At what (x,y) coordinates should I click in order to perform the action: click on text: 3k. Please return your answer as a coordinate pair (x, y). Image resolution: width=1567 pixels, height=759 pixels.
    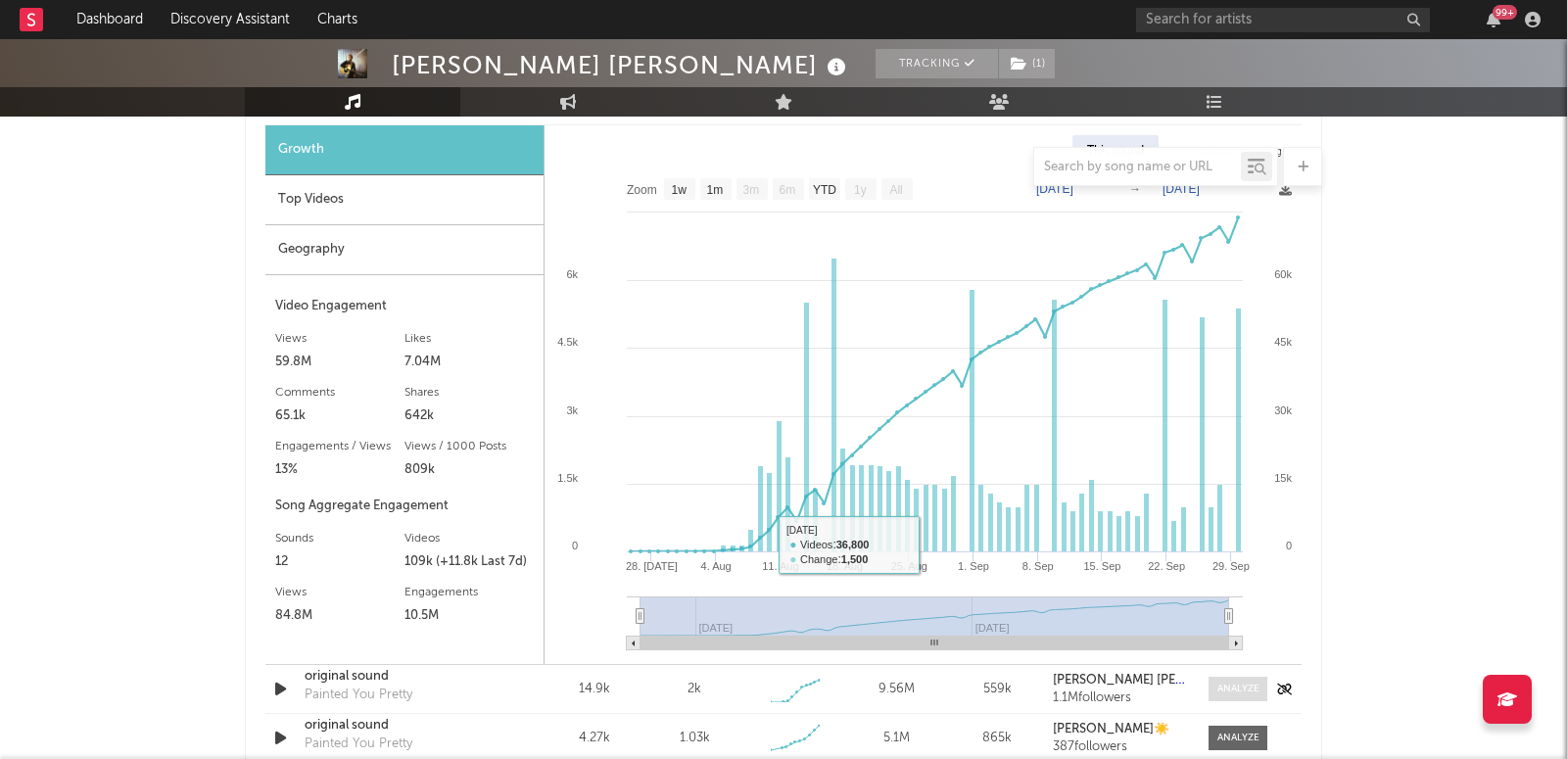
    Looking at the image, I should click on (572, 410).